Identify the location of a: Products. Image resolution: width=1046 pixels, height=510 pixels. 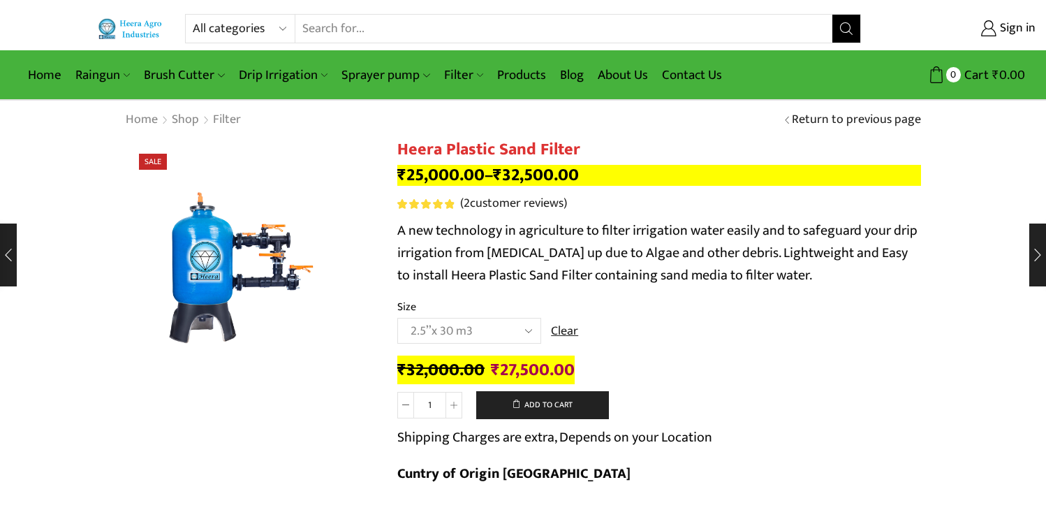
(522, 75).